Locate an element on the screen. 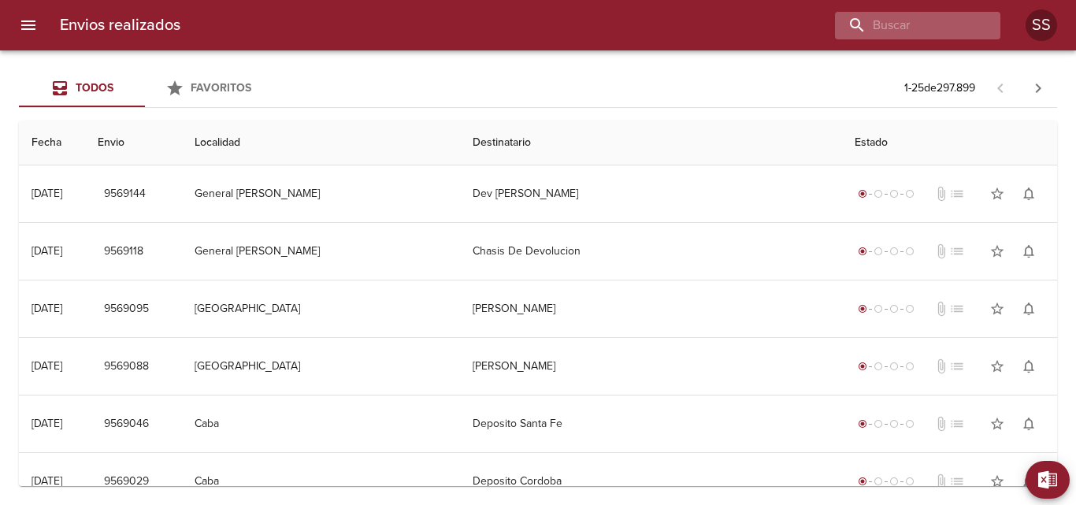 The width and height of the screenshot is (1076, 505). th: Localidad is located at coordinates (321, 143).